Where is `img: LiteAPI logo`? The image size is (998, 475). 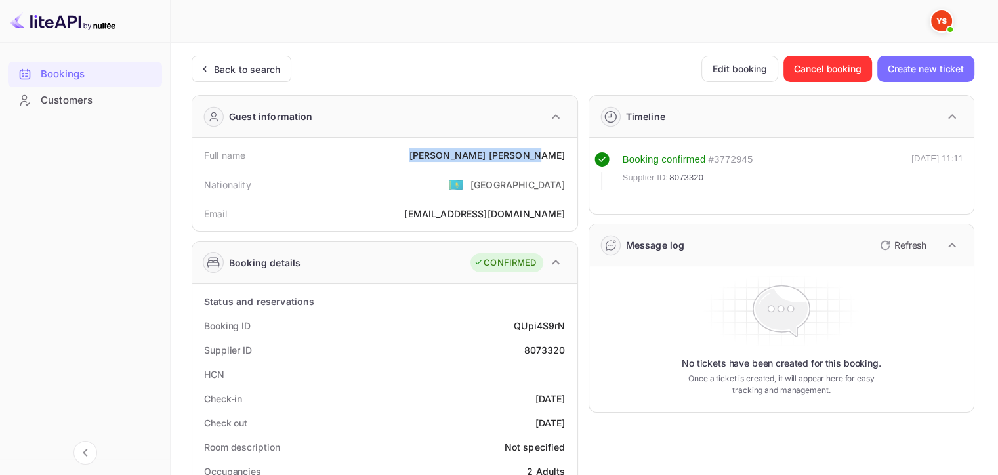 img: LiteAPI logo is located at coordinates (63, 21).